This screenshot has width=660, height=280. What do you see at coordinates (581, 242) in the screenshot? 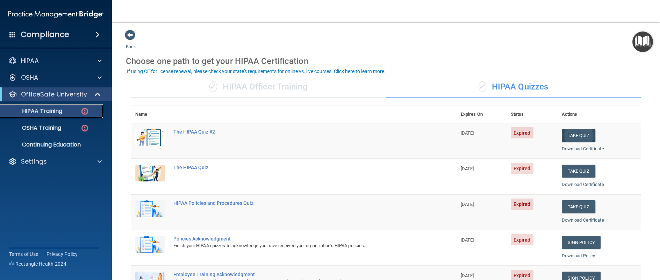
I see `a: Sign Policy` at bounding box center [581, 242].